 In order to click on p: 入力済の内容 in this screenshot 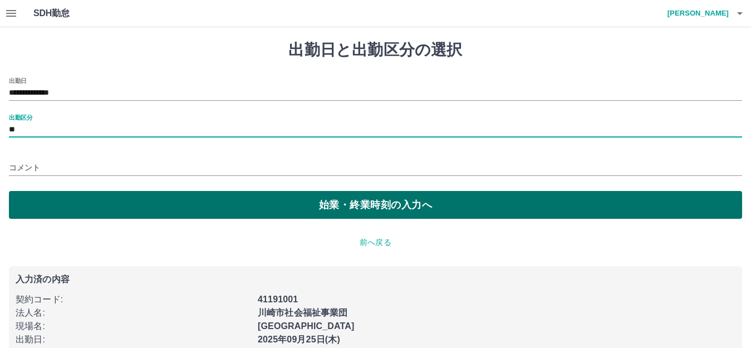, I will do `click(375, 279)`.